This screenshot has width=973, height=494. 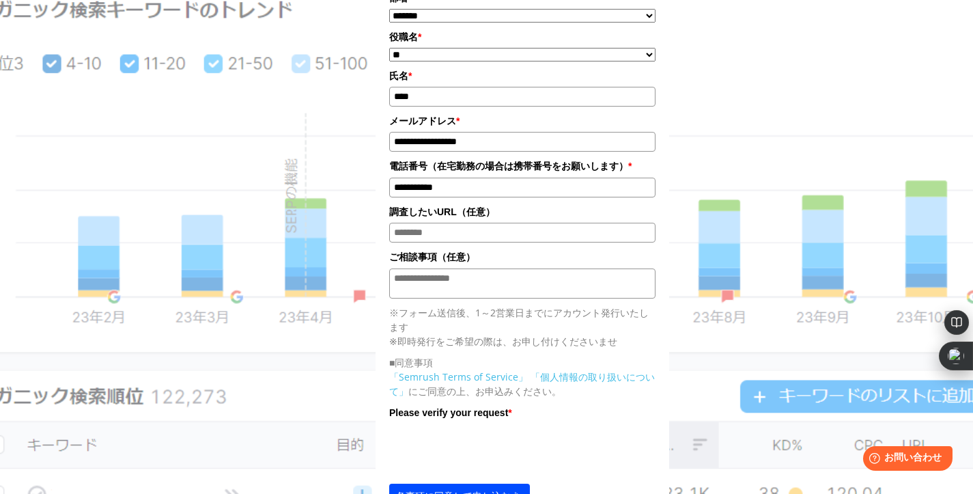 I want to click on a: 「個人情報の取り扱いについて」, so click(x=522, y=384).